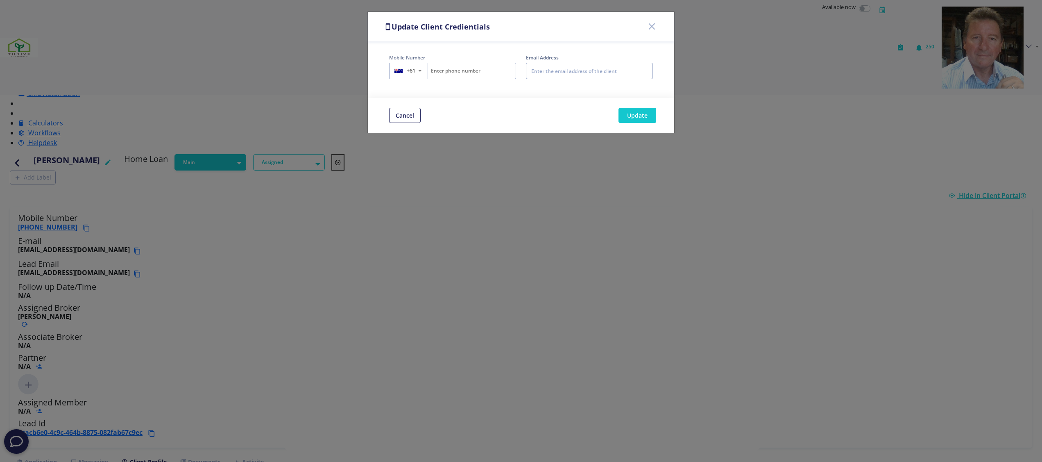 The height and width of the screenshot is (462, 1042). I want to click on span: +61, so click(411, 70).